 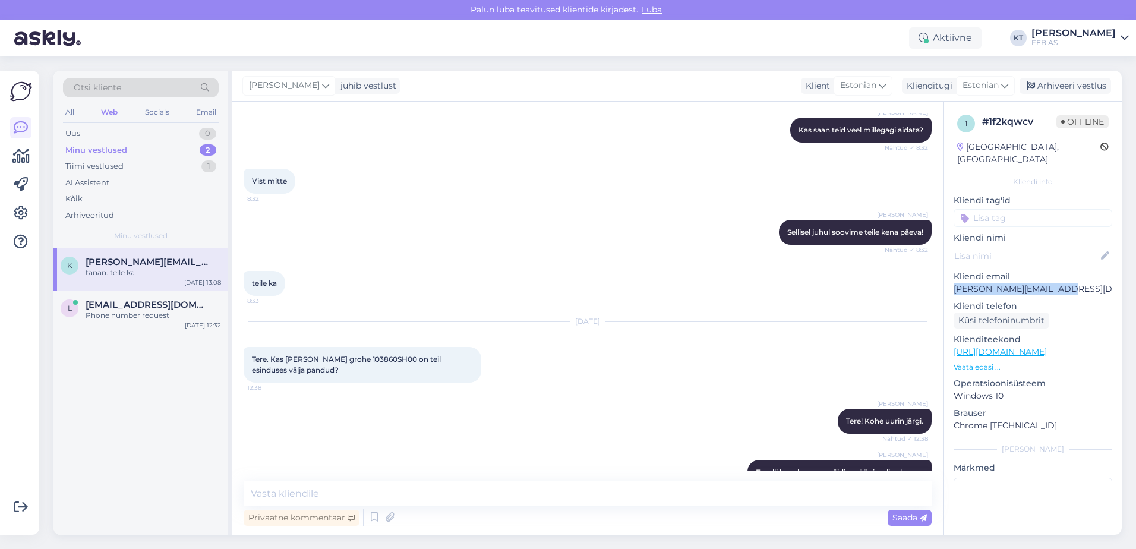 I want to click on span: Otsi kliente, so click(x=97, y=87).